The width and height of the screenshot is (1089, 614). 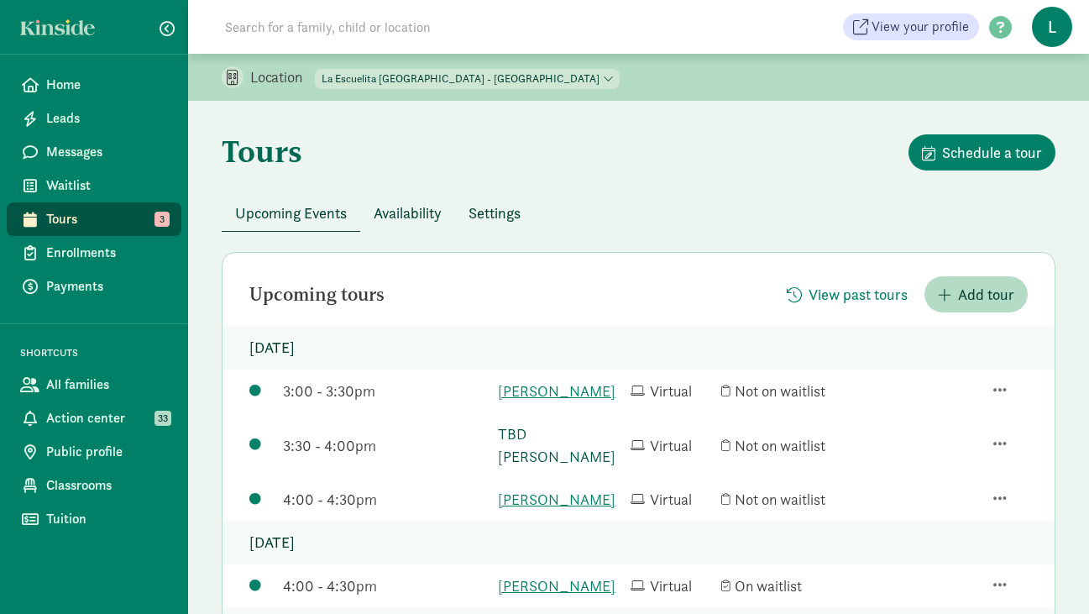 I want to click on a: View your profile, so click(x=911, y=27).